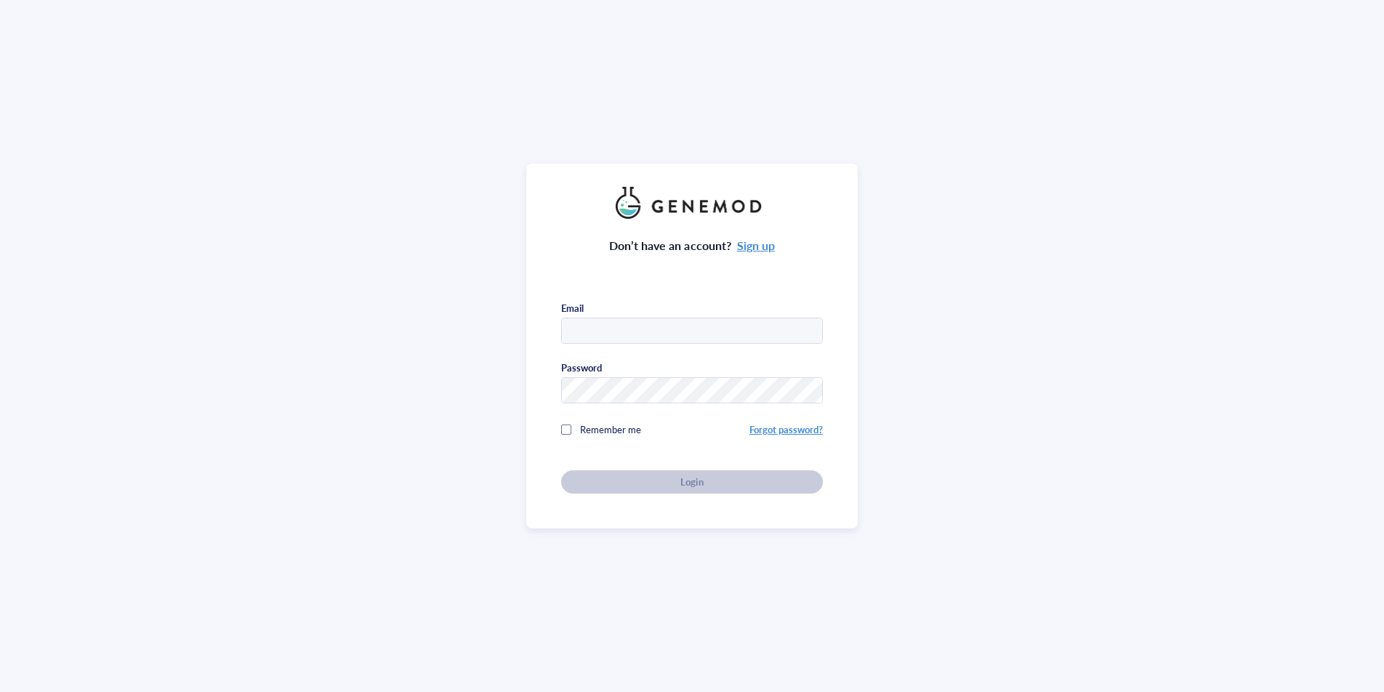  Describe the element at coordinates (572, 308) in the screenshot. I see `div: Email` at that location.